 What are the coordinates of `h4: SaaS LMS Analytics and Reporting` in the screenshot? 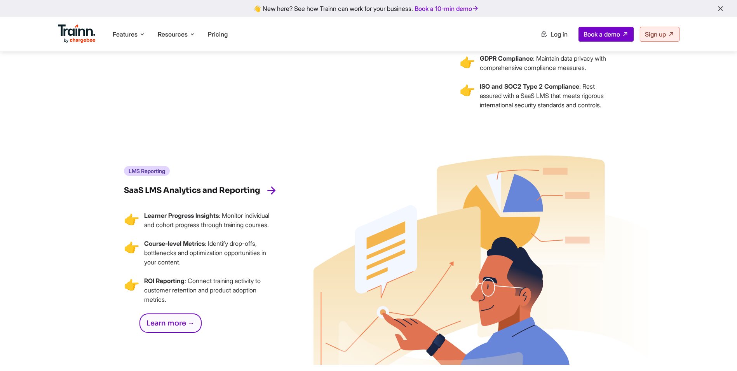 It's located at (192, 190).